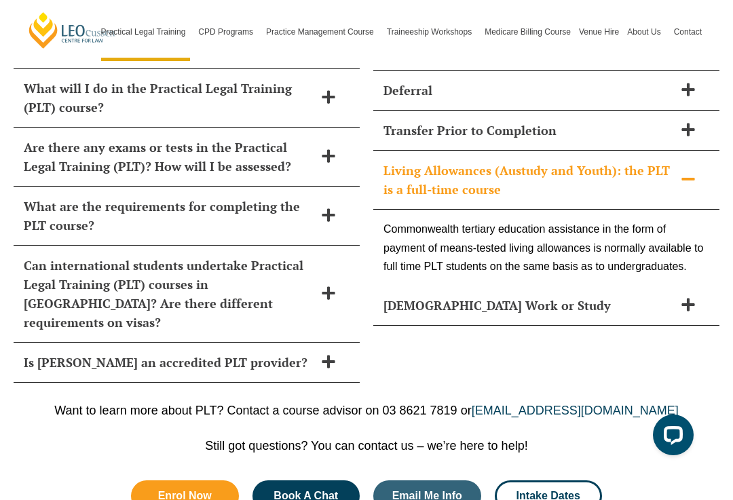 This screenshot has width=733, height=500. Describe the element at coordinates (169, 98) in the screenshot. I see `span: What will I do in the Practical Legal Training (PLT) course?` at that location.